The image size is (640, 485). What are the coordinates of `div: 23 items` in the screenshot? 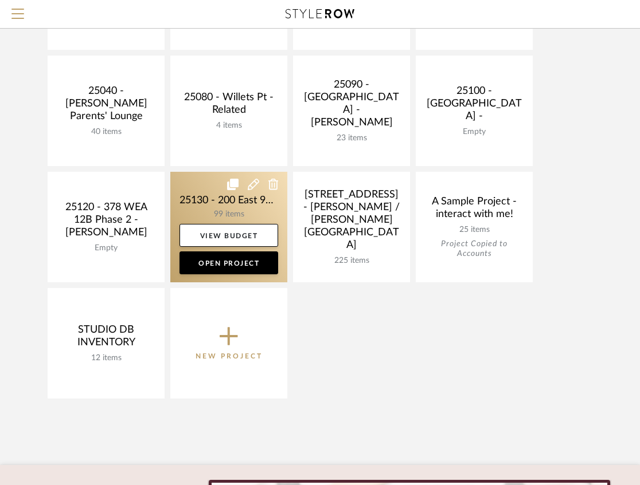 It's located at (351, 138).